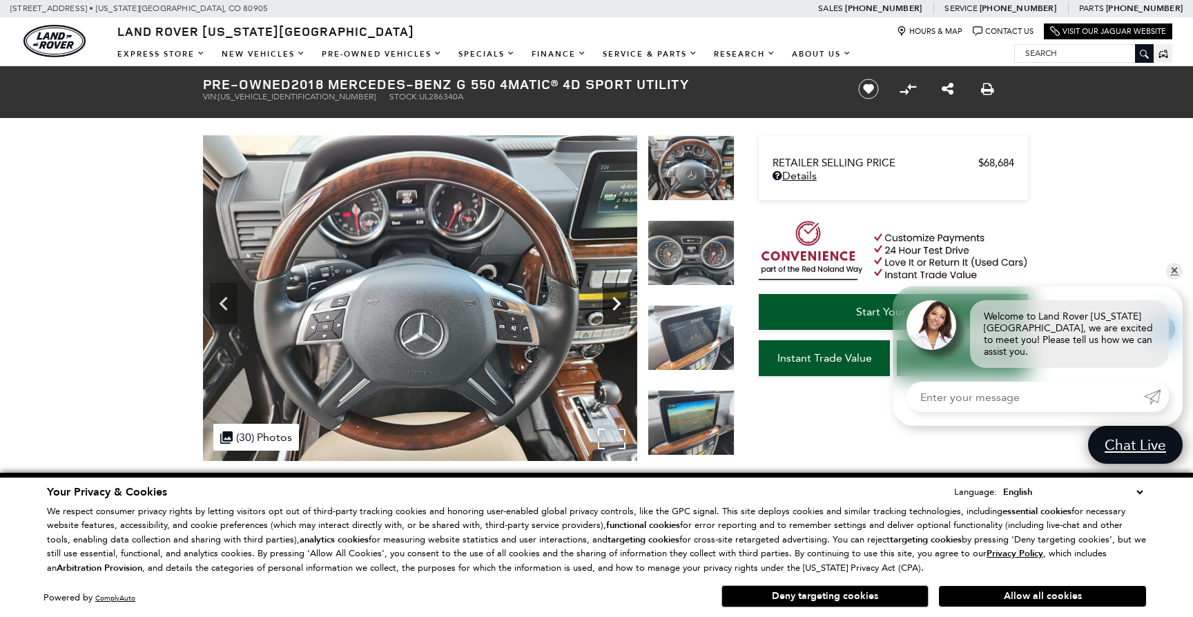 Image resolution: width=1193 pixels, height=617 pixels. I want to click on span: Sales, so click(831, 8).